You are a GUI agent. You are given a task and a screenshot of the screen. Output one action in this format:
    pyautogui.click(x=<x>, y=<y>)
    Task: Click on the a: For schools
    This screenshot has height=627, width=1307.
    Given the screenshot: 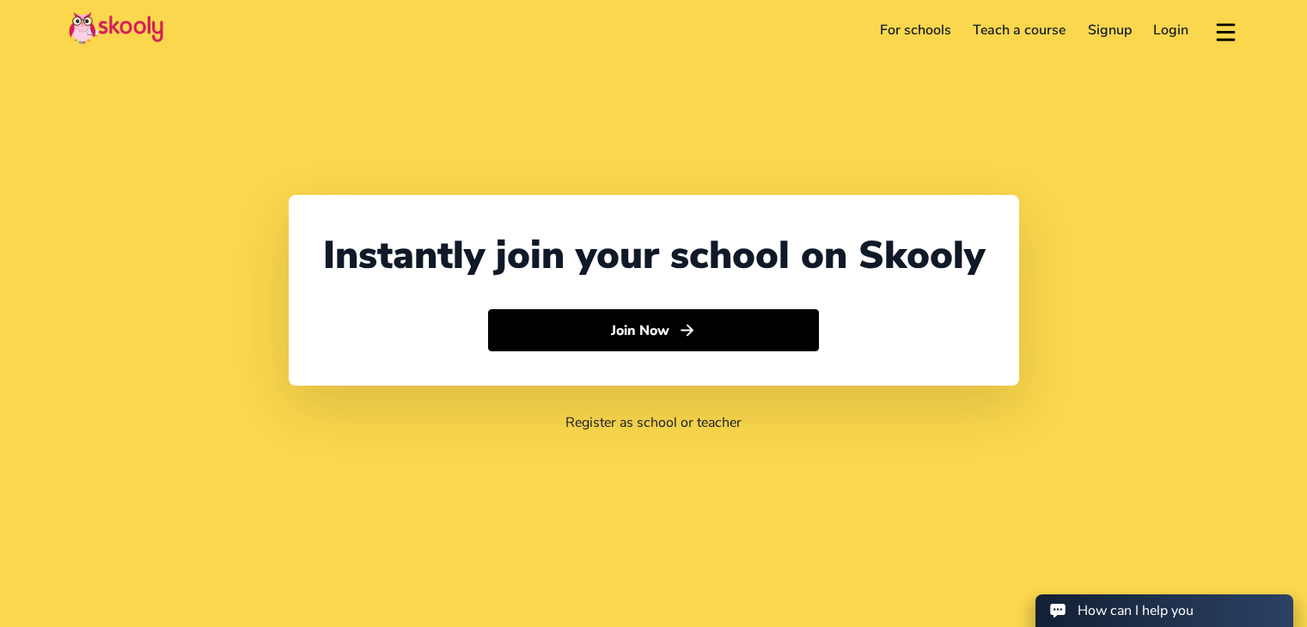 What is the action you would take?
    pyautogui.click(x=915, y=30)
    